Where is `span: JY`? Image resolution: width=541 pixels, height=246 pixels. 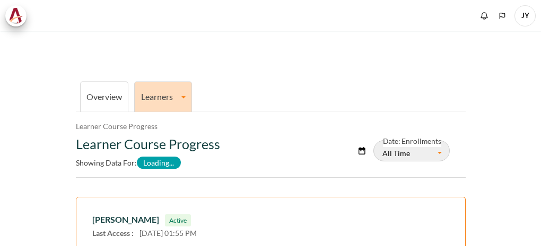
span: JY is located at coordinates (525, 16).